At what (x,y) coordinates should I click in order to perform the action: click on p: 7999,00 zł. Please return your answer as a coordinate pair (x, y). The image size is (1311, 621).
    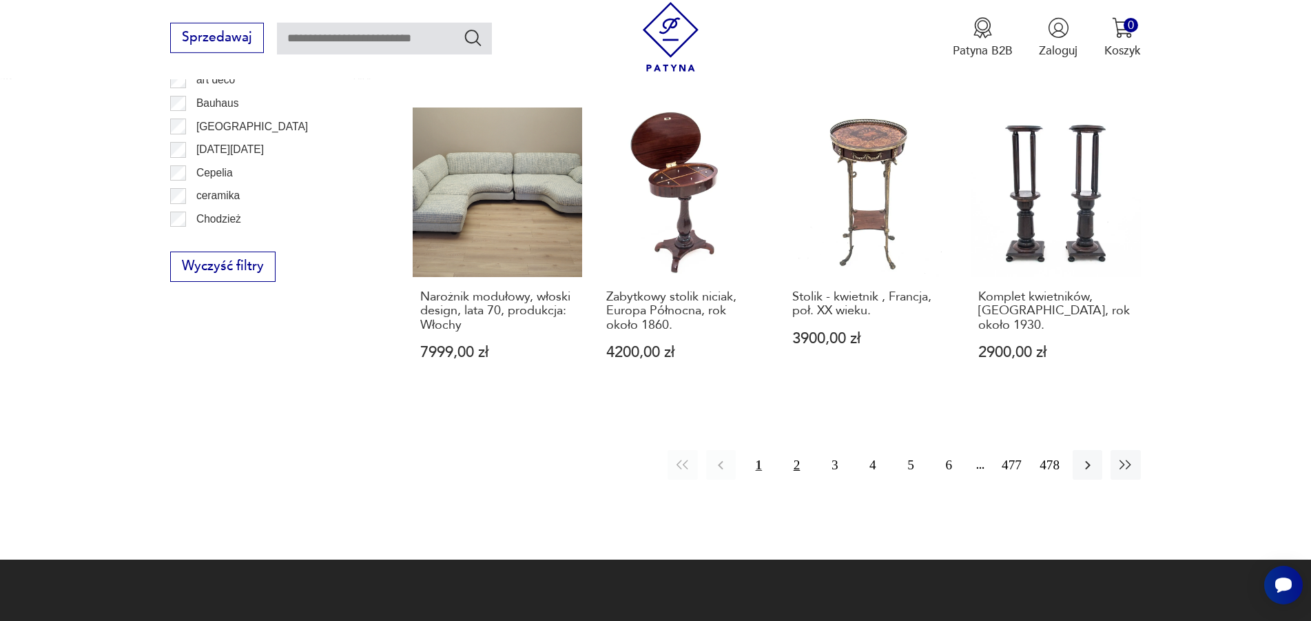
    Looking at the image, I should click on (498, 352).